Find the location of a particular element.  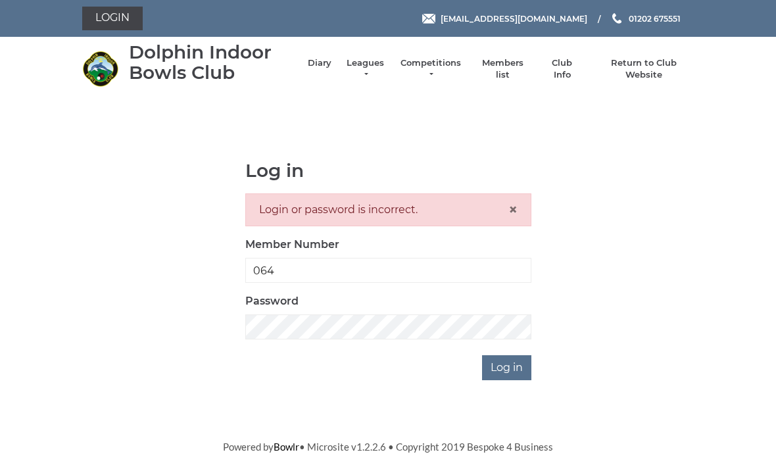

a: Members list is located at coordinates (502, 69).